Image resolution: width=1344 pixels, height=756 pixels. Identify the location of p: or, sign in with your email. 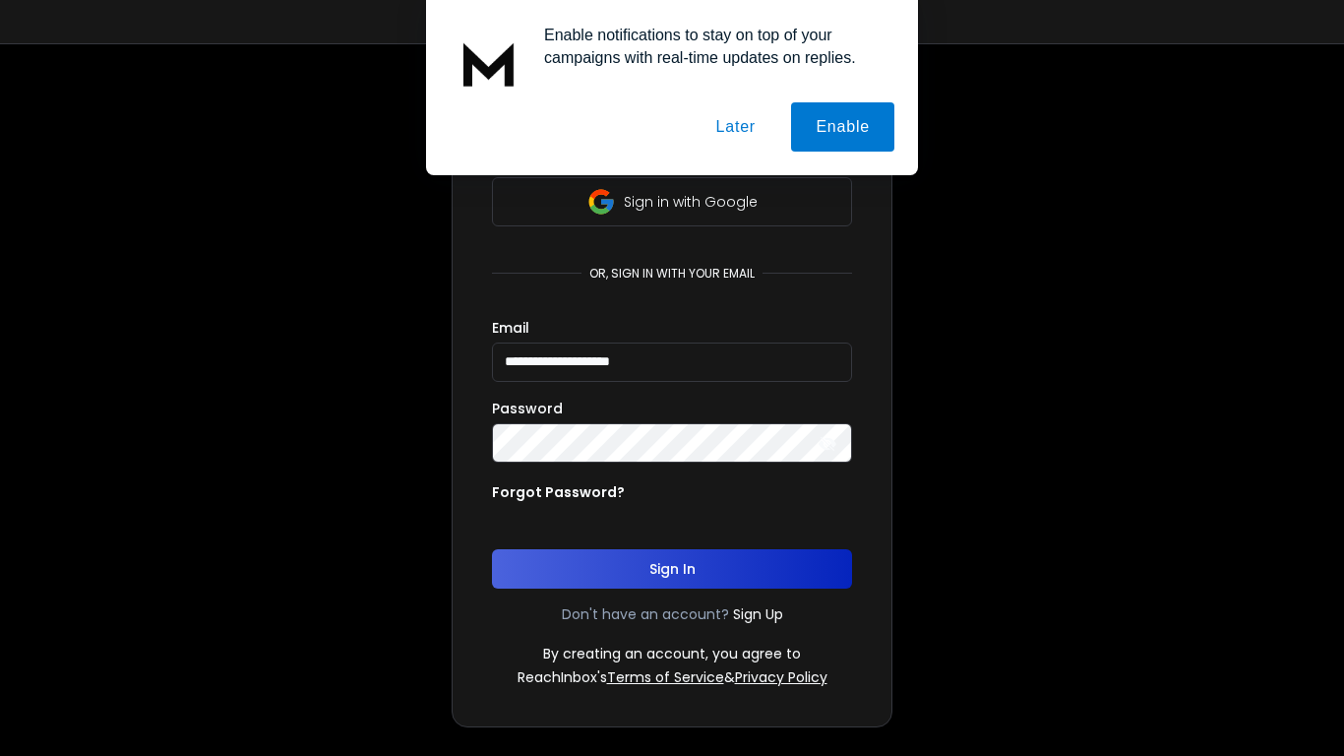
(672, 273).